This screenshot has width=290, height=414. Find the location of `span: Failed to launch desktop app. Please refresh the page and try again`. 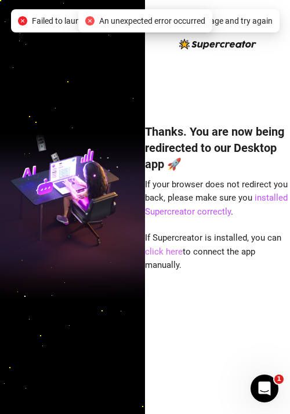

span: Failed to launch desktop app. Please refresh the page and try again is located at coordinates (152, 21).